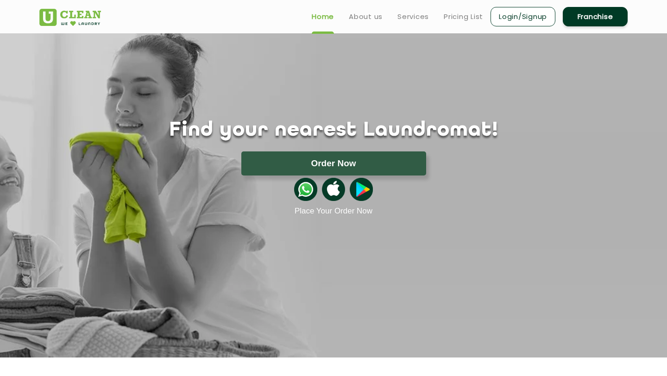  What do you see at coordinates (333, 131) in the screenshot?
I see `h1: Find your nearest Laundromat!` at bounding box center [333, 131].